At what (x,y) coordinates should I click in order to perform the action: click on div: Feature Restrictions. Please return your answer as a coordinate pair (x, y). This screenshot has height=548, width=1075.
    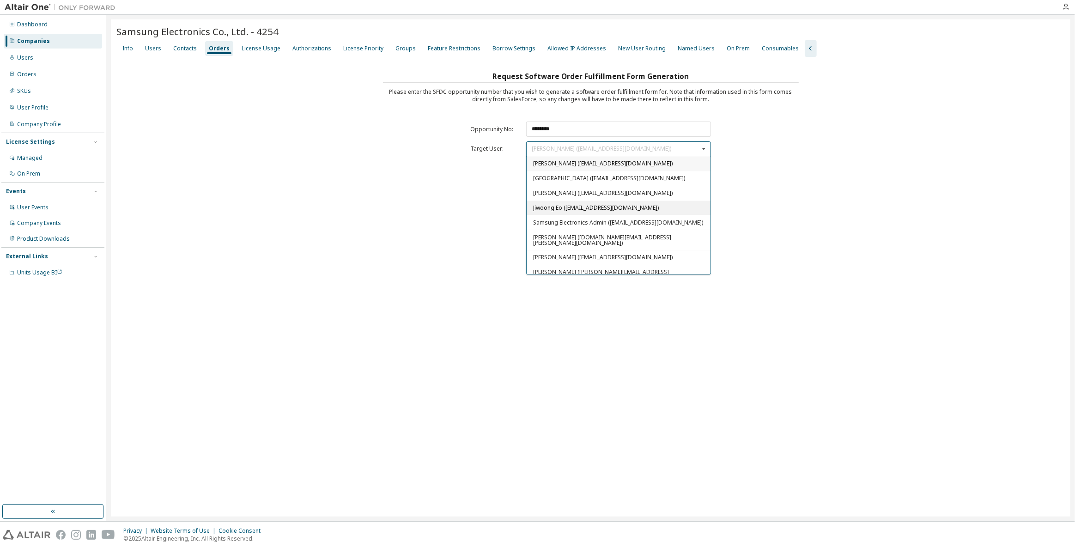
    Looking at the image, I should click on (454, 49).